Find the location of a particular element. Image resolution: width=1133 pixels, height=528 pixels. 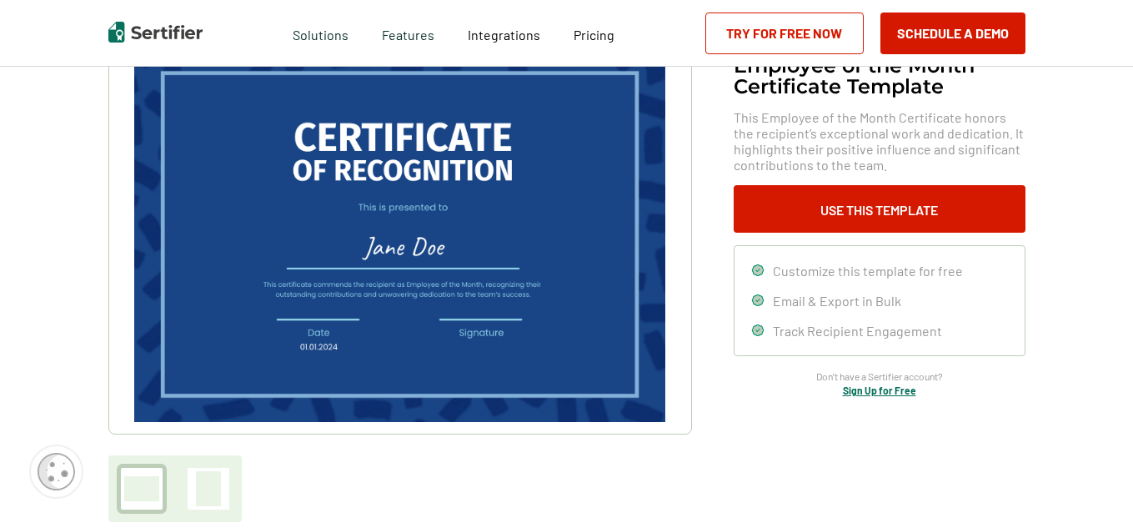

span: Integrations is located at coordinates (504, 34).